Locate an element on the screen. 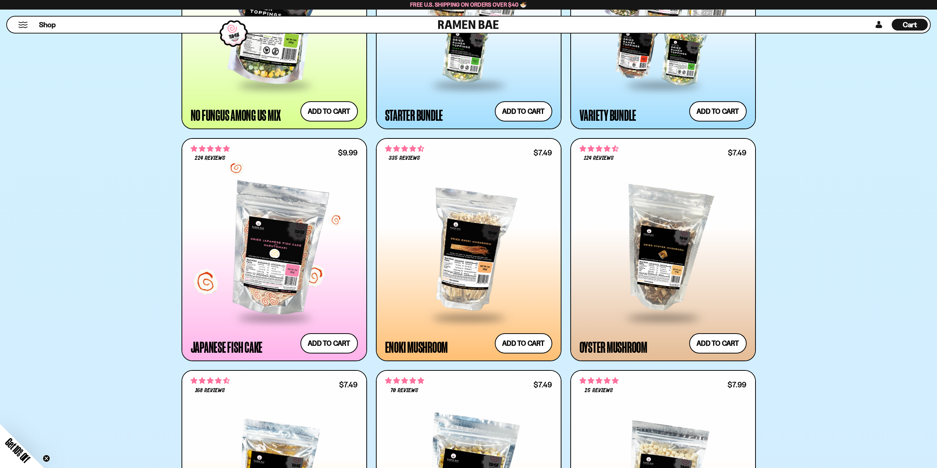 Image resolution: width=937 pixels, height=468 pixels. button: Mobile Menu Trigger is located at coordinates (23, 25).